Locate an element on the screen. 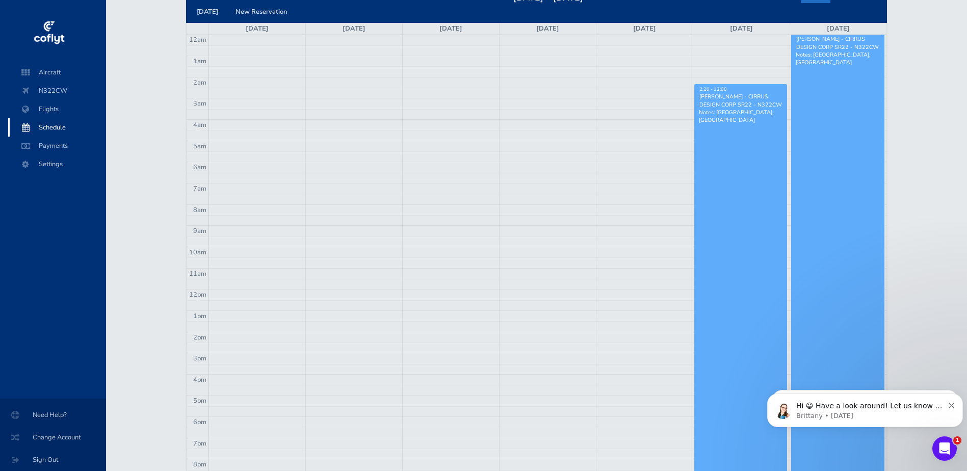  img: coflyt logo is located at coordinates (49, 33).